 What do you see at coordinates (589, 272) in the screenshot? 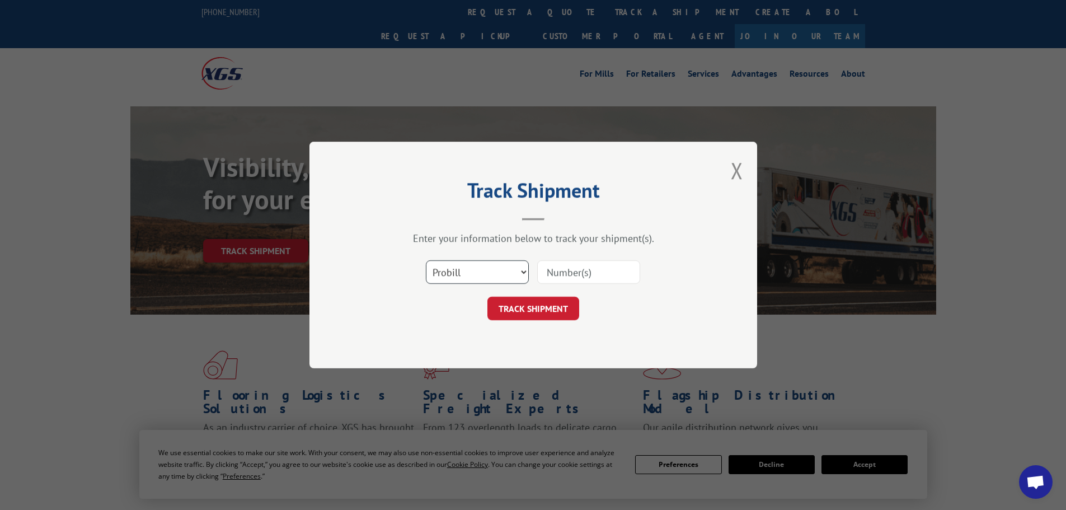
I see `input: Number(s)` at bounding box center [589, 272].